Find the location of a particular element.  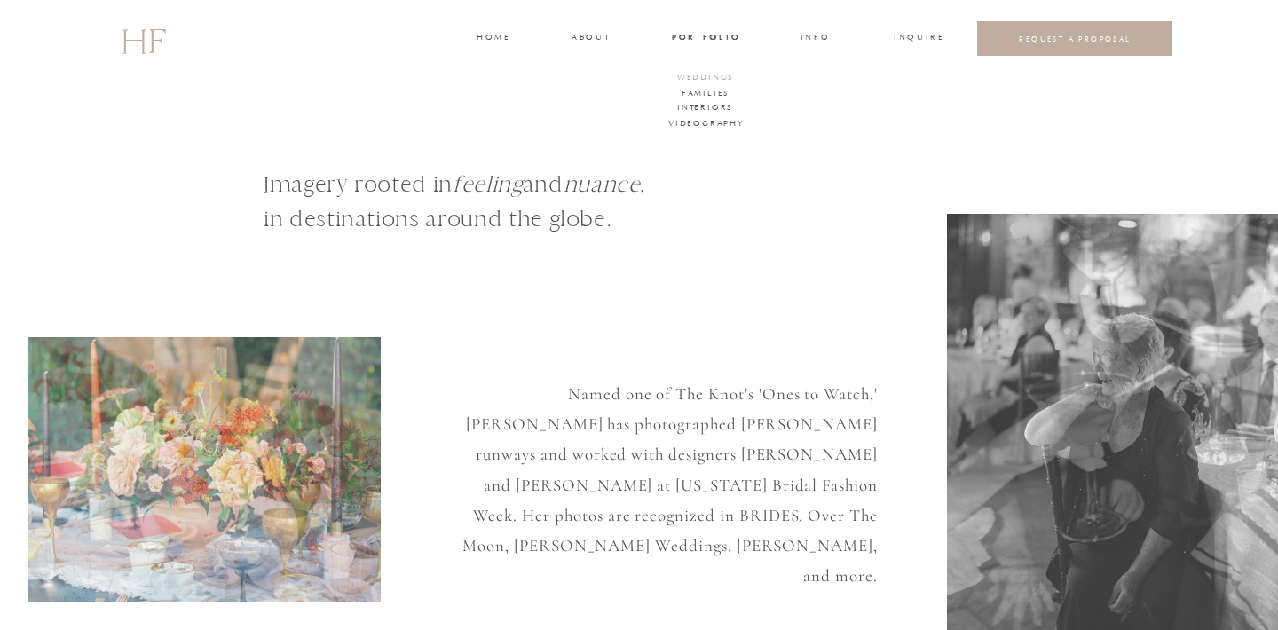

a: INQUIRE is located at coordinates (918, 39).